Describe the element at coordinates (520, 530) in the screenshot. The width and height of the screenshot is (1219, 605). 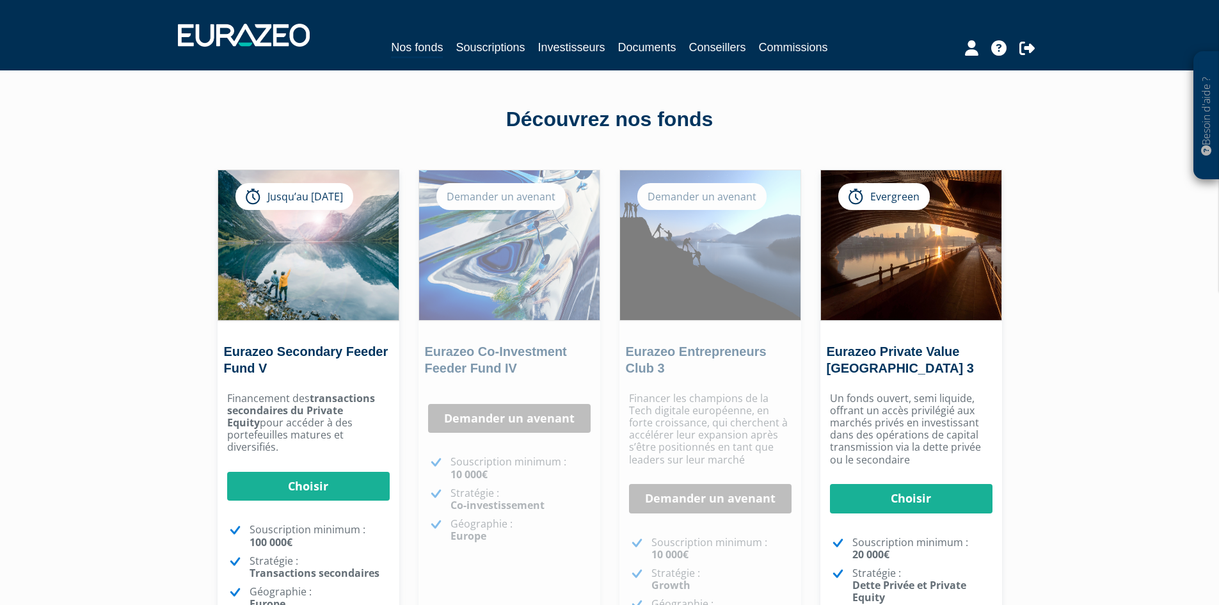
I see `p: Géographie :` at that location.